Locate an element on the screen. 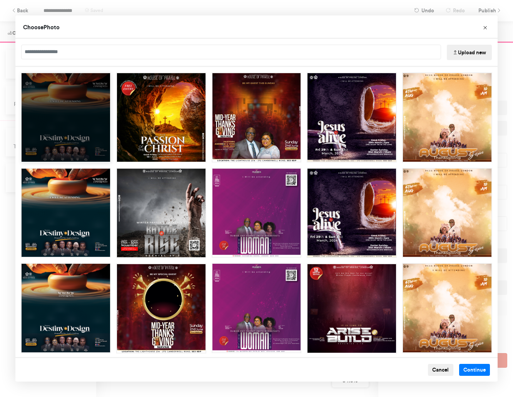 This screenshot has height=397, width=513. button: Upload new is located at coordinates (469, 52).